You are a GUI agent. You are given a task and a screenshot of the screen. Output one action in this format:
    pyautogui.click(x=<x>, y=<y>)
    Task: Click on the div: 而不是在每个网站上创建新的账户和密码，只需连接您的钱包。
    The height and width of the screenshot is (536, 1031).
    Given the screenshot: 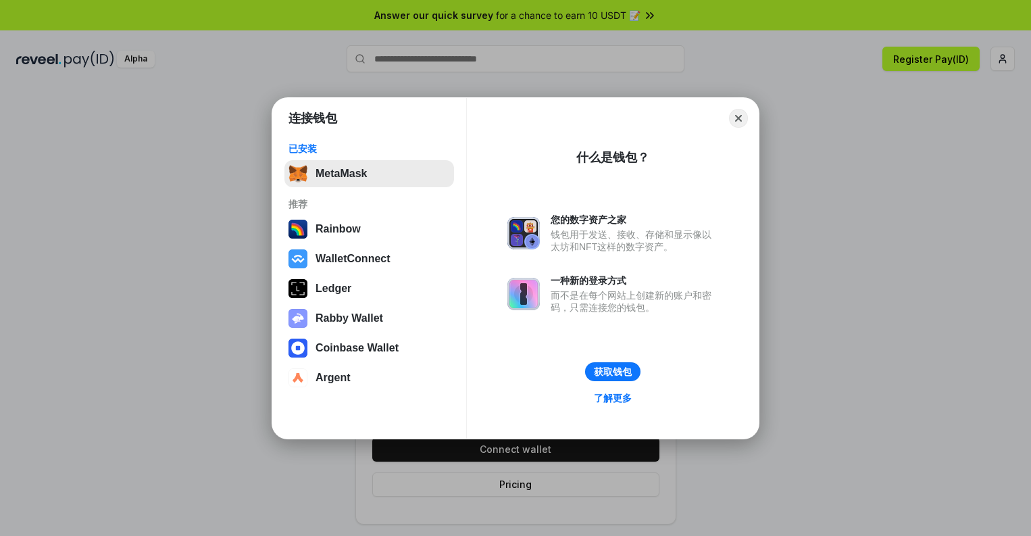 What is the action you would take?
    pyautogui.click(x=634, y=301)
    